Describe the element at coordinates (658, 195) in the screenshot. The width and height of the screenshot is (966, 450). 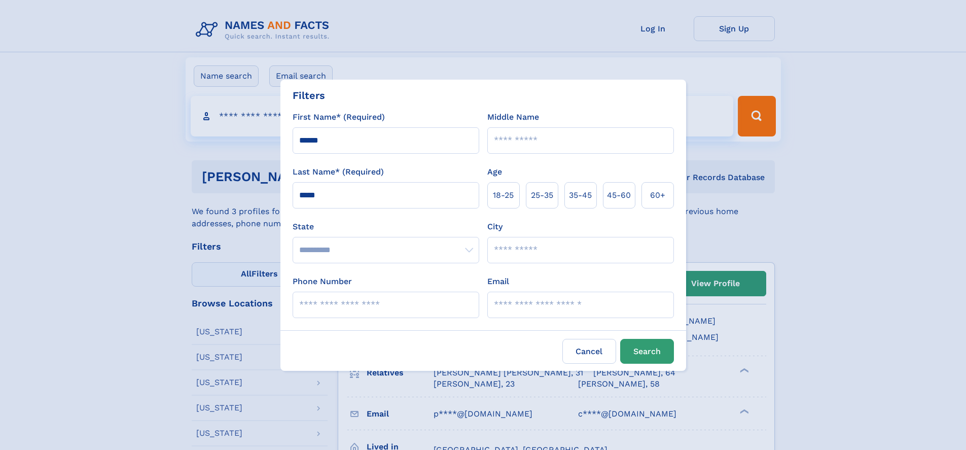
I see `span: 60+` at that location.